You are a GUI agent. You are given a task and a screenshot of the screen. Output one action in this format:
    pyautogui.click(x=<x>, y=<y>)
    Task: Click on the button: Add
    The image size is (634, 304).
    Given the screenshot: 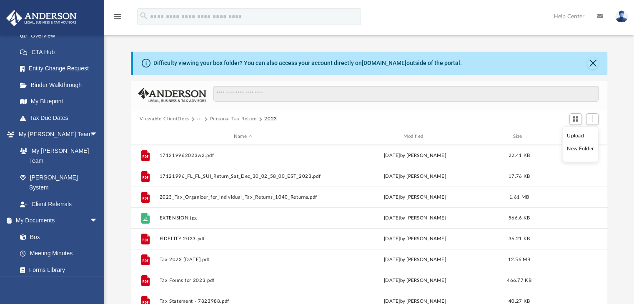 What is the action you would take?
    pyautogui.click(x=592, y=119)
    